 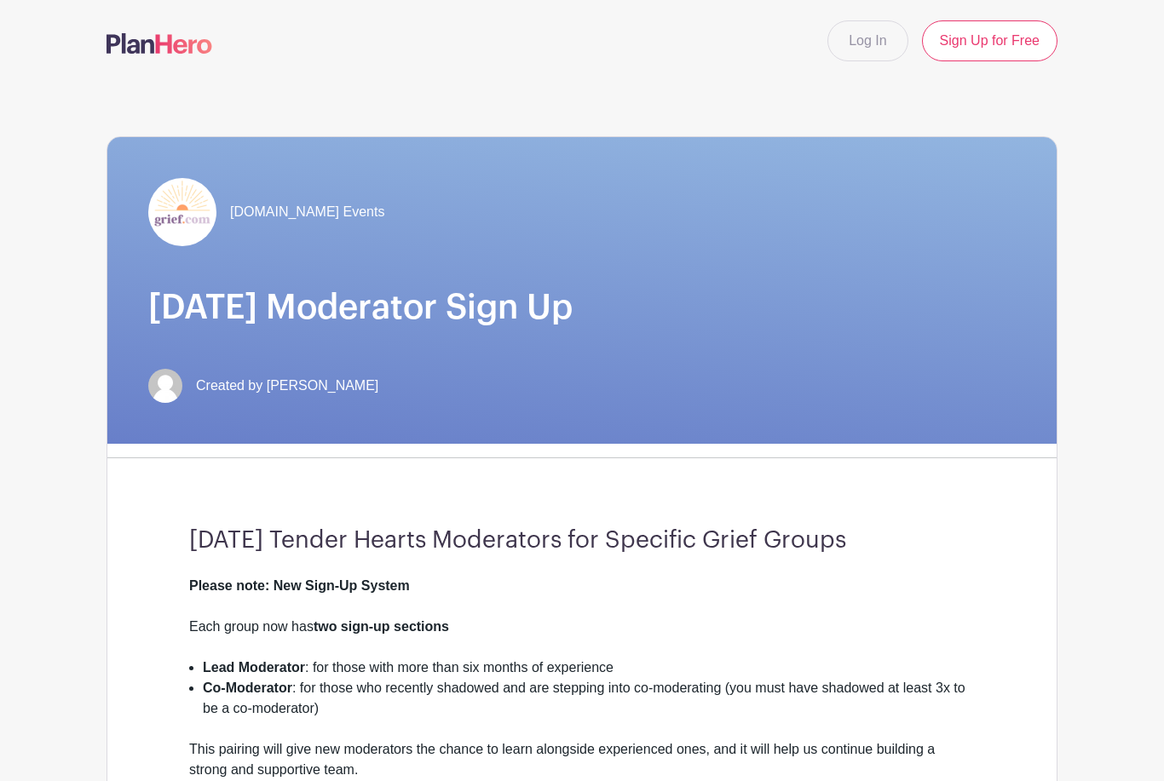 I want to click on li: : for those with more than six months of experience, so click(x=589, y=668).